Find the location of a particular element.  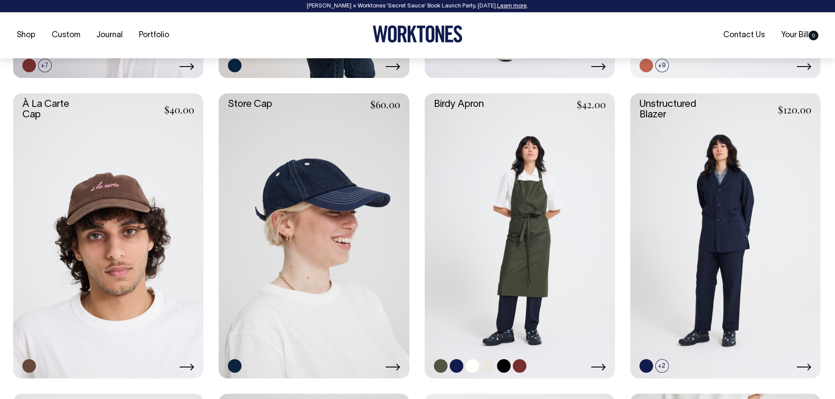

a: Custom is located at coordinates (66, 35).